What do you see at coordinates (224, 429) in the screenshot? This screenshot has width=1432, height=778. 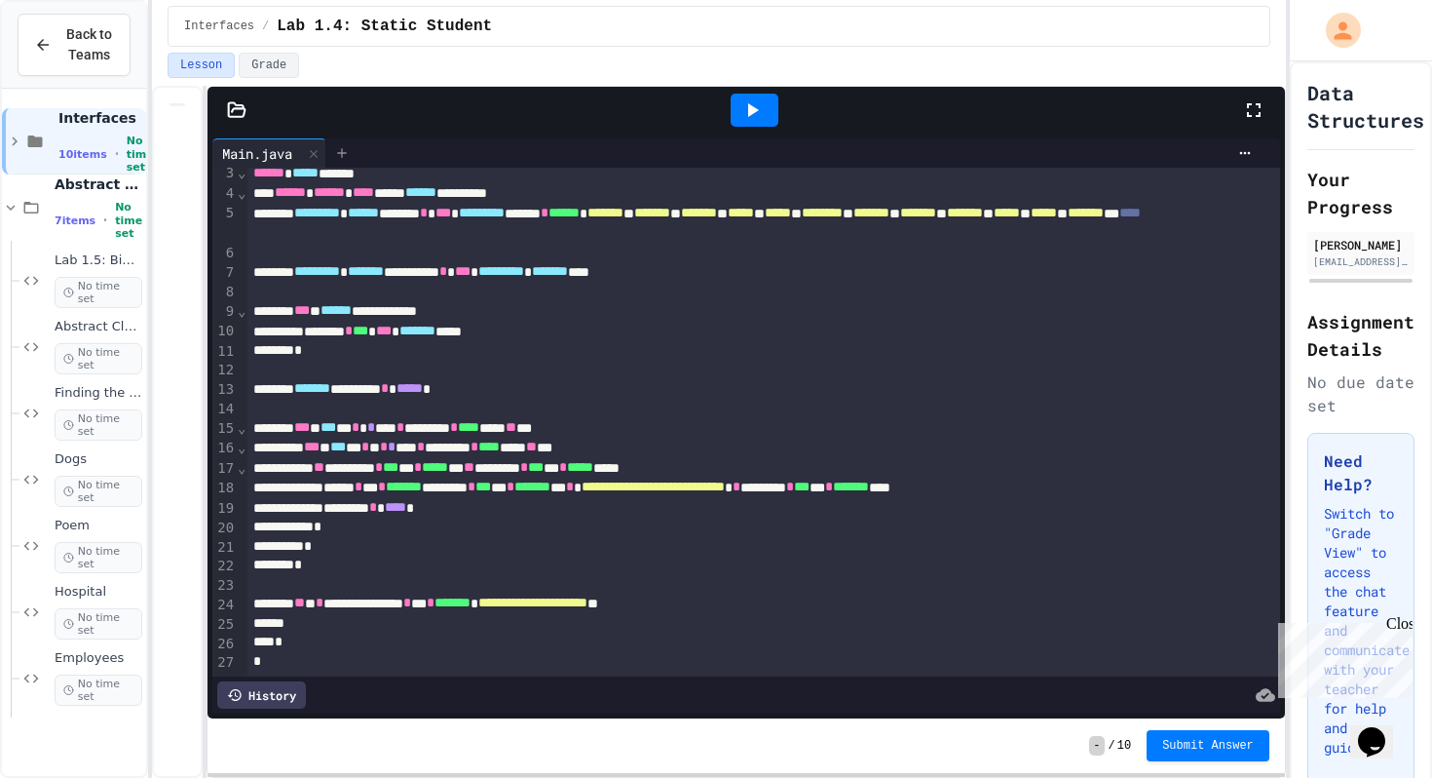 I see `div: 15` at bounding box center [224, 429].